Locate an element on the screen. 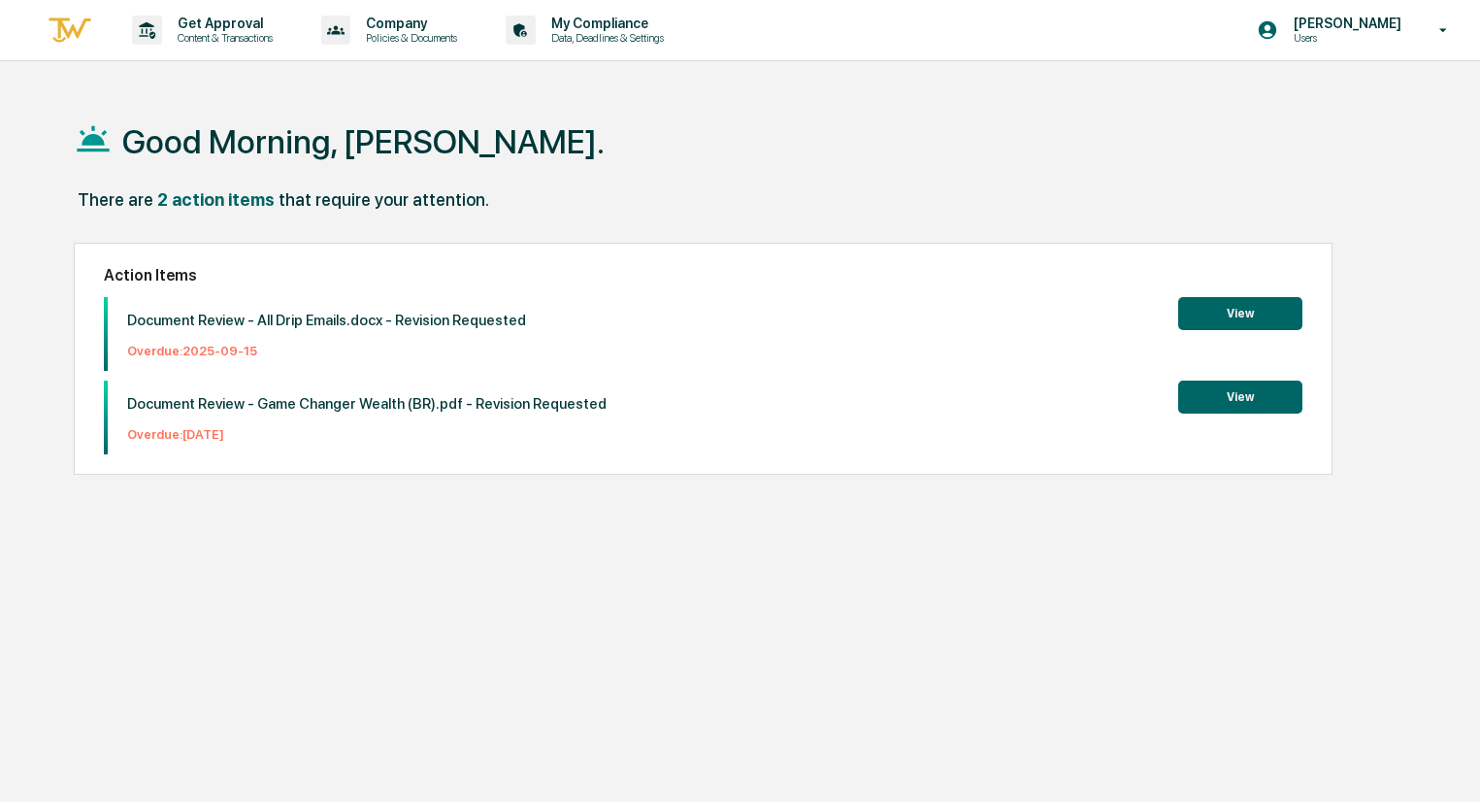 The height and width of the screenshot is (802, 1480). img: logo is located at coordinates (70, 30).